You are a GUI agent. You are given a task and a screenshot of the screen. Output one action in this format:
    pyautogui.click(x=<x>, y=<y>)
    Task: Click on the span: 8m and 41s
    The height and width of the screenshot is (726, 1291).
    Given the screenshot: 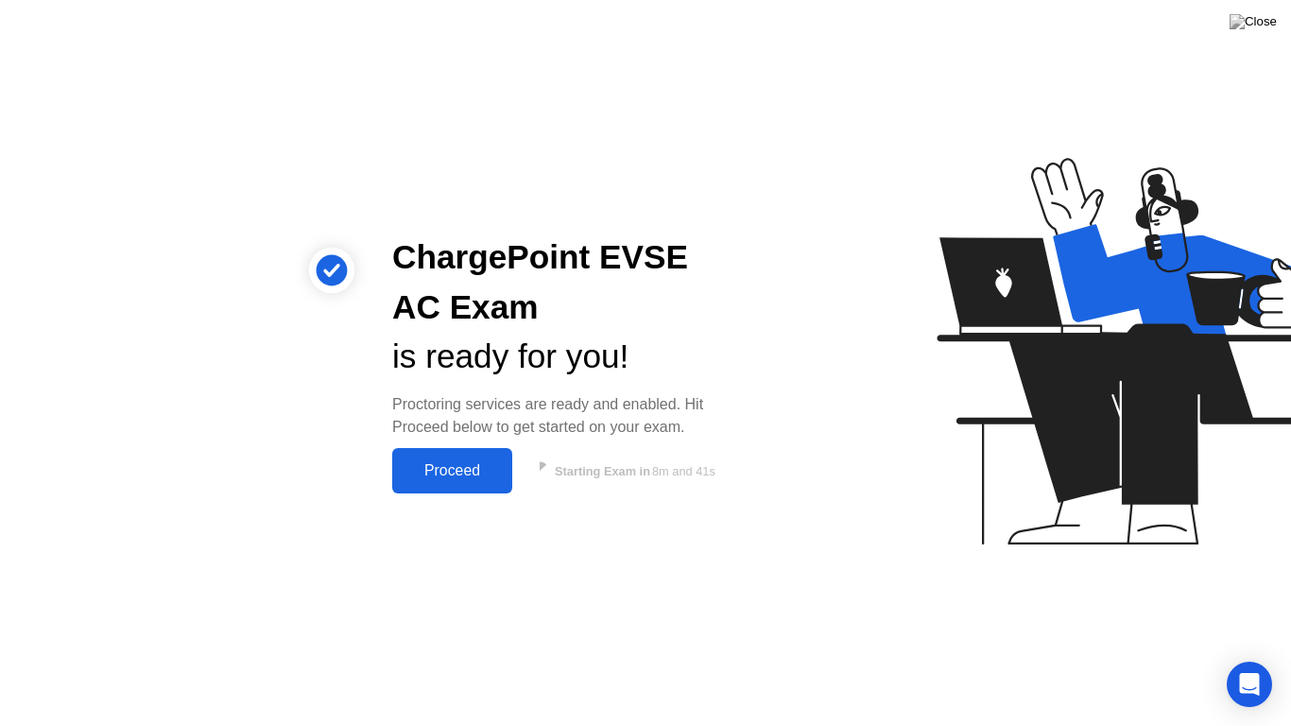 What is the action you would take?
    pyautogui.click(x=683, y=471)
    